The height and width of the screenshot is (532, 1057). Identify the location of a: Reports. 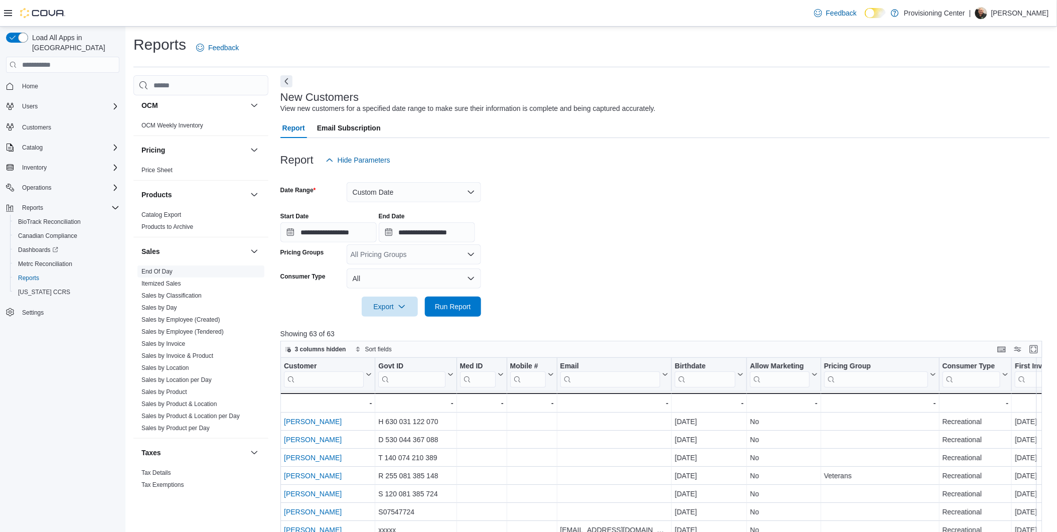
(29, 278).